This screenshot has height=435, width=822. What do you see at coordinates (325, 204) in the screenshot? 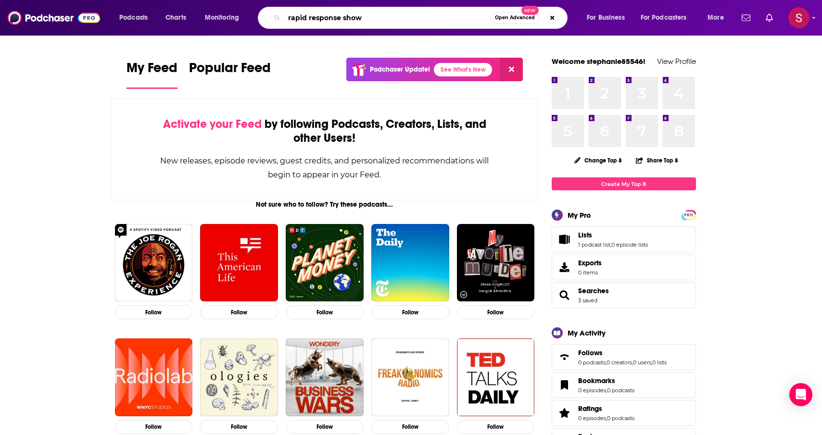
I see `div: Not sure who to follow? Try these podcasts...` at bounding box center [325, 204].